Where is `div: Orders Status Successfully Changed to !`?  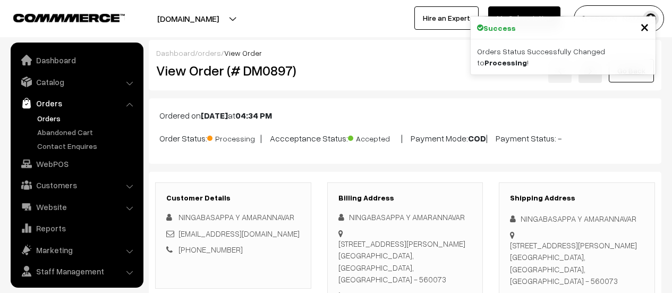
div: Orders Status Successfully Changed to ! is located at coordinates (563, 57).